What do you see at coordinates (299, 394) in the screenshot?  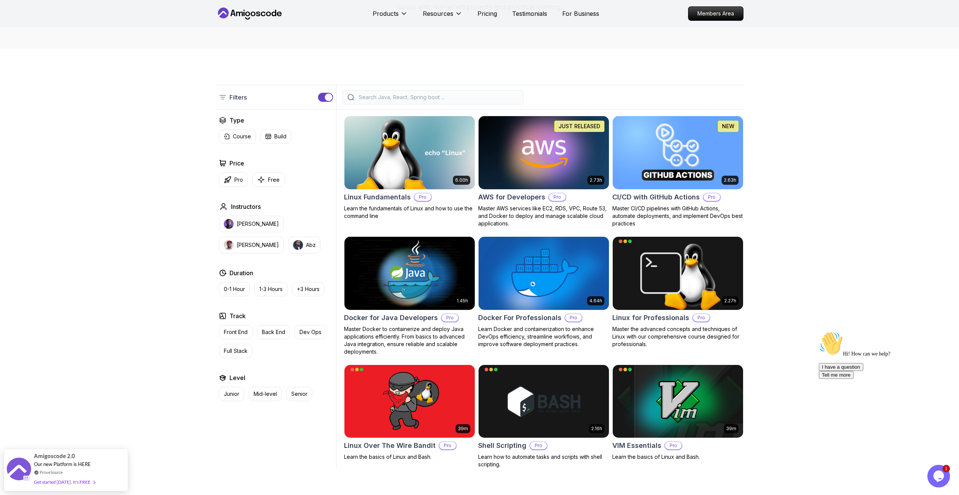 I see `p: Senior` at bounding box center [299, 394].